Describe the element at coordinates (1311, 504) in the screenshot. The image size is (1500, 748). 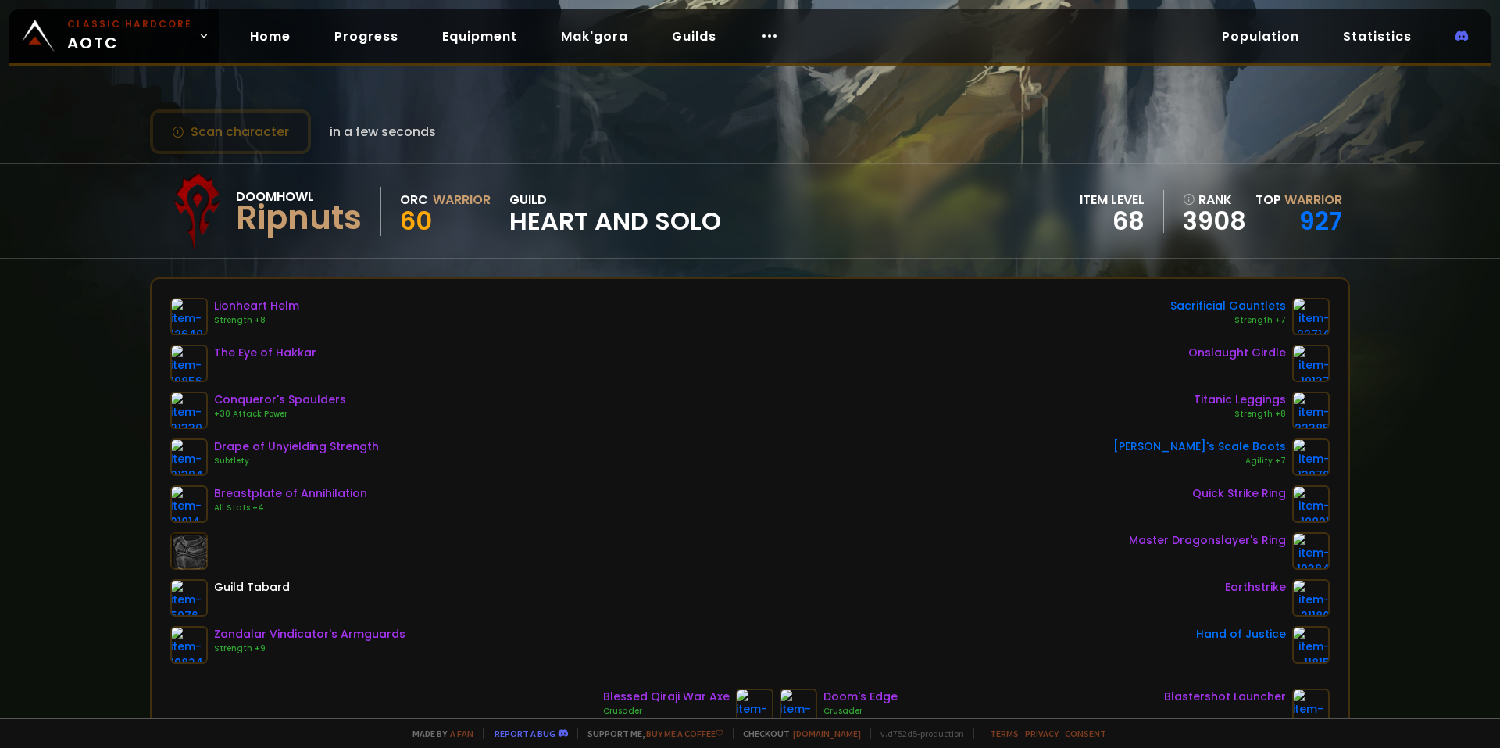
I see `img: item-18821` at that location.